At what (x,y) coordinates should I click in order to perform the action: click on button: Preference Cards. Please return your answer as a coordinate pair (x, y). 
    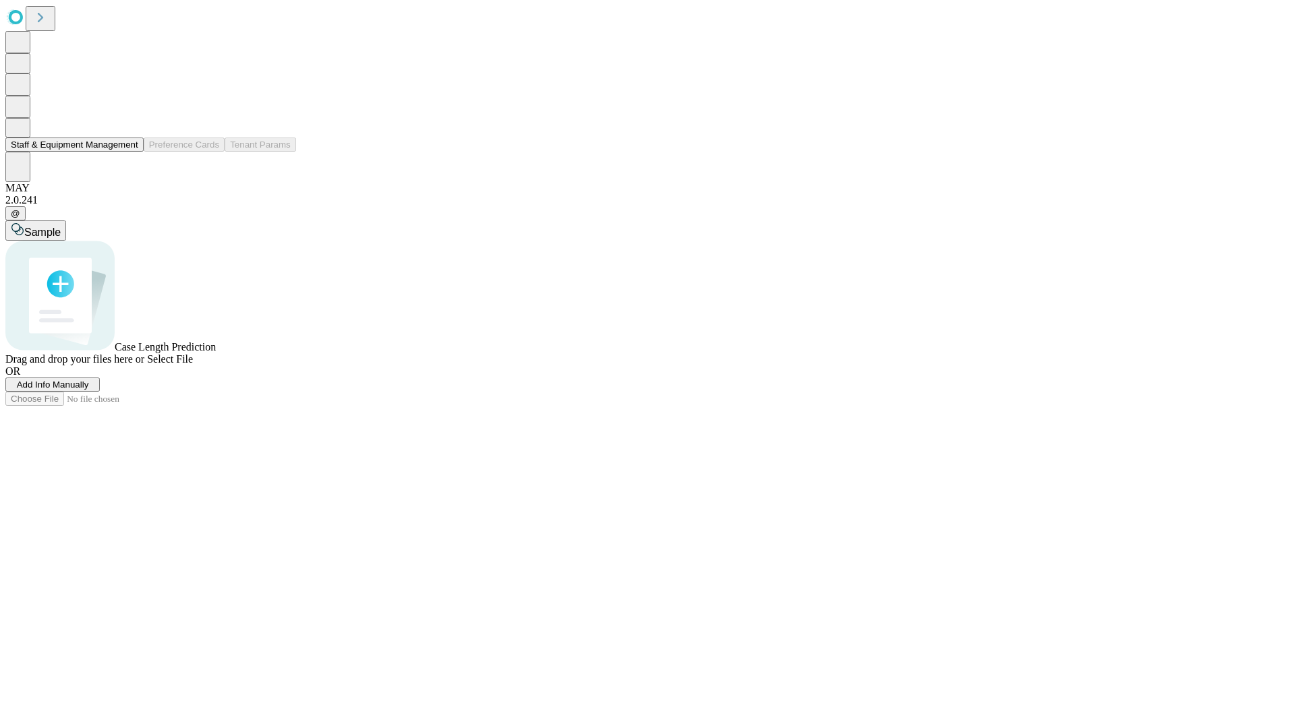
    Looking at the image, I should click on (184, 144).